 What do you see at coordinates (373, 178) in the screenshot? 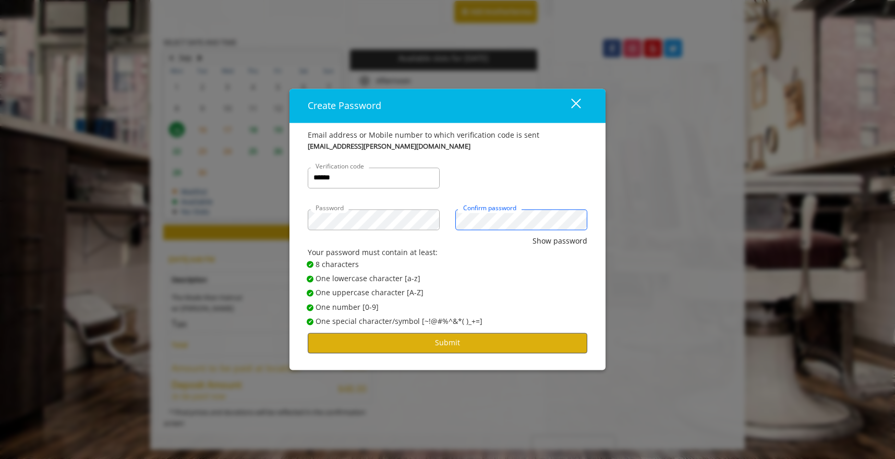
I see `input: Verification code` at bounding box center [373, 178].